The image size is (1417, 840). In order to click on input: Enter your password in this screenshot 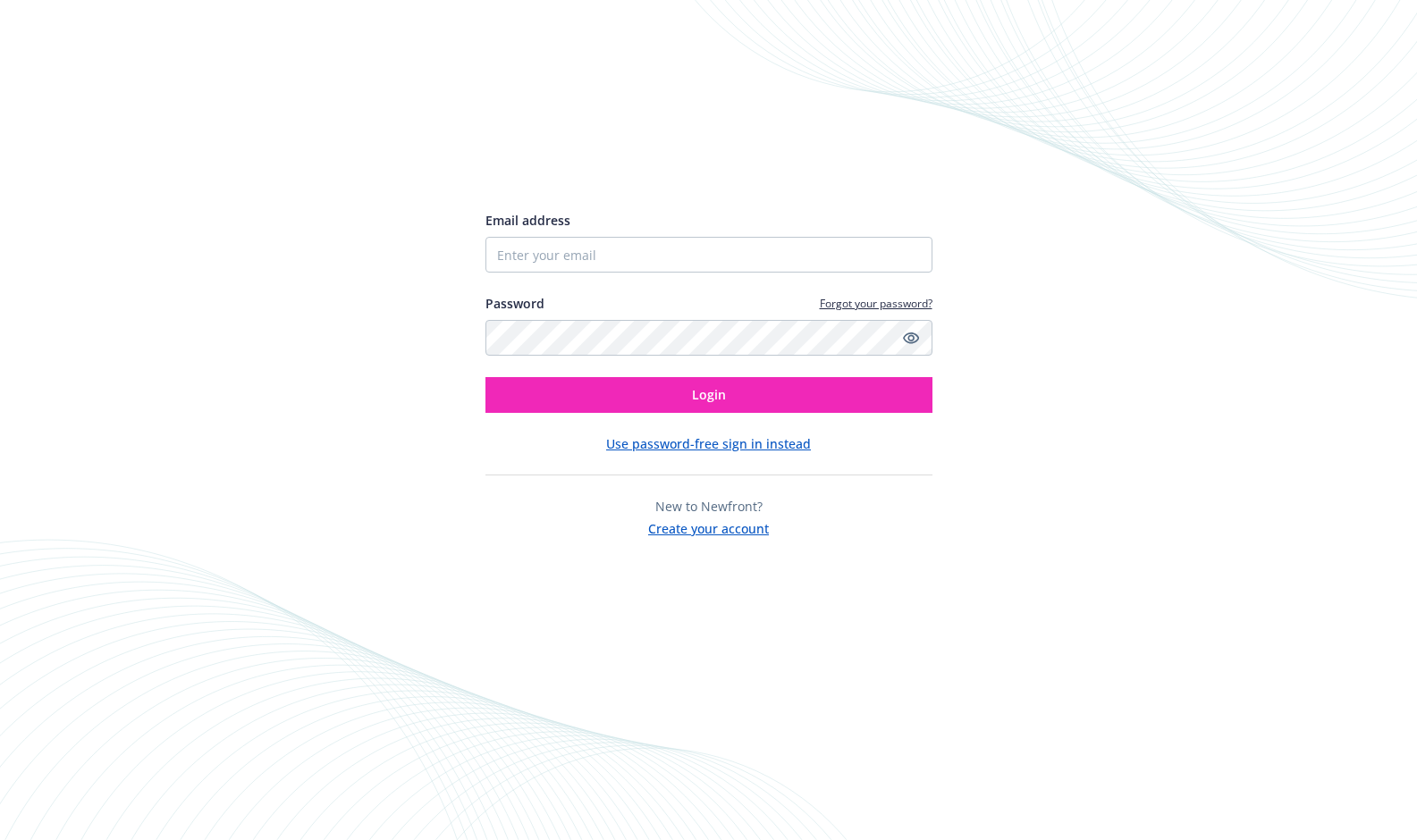, I will do `click(709, 338)`.